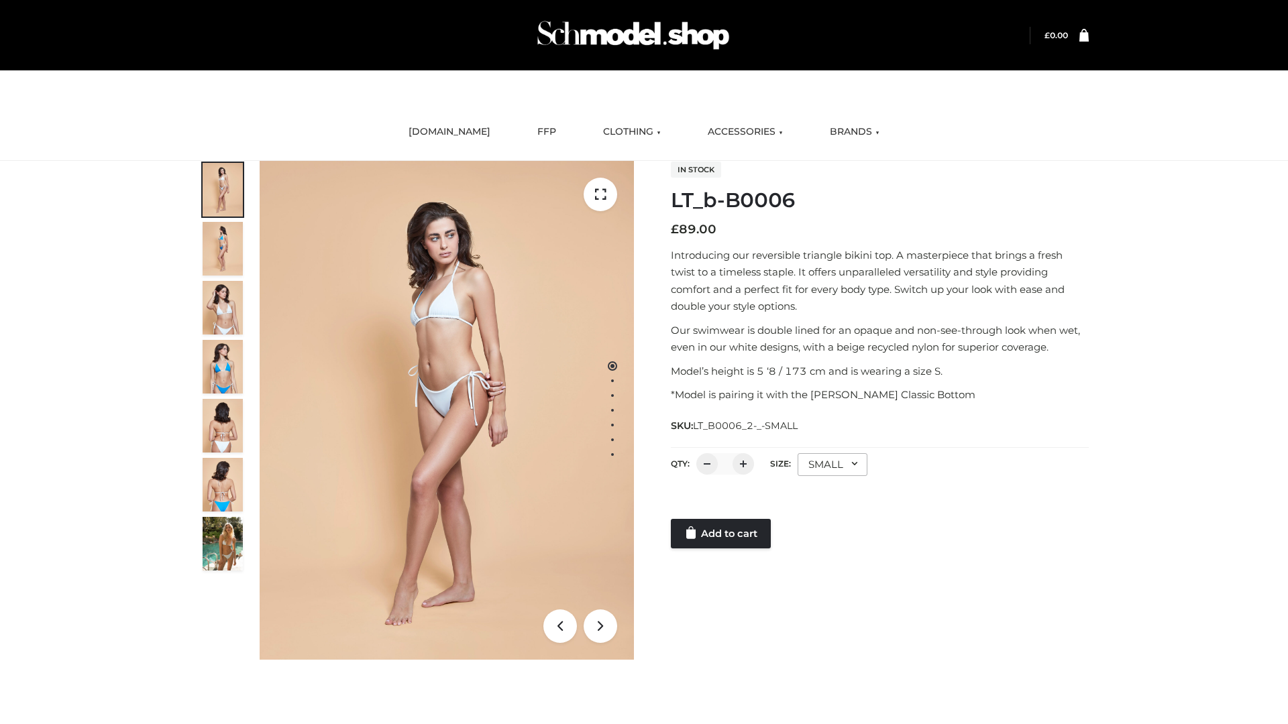  Describe the element at coordinates (832, 465) in the screenshot. I see `div: SMALL` at that location.